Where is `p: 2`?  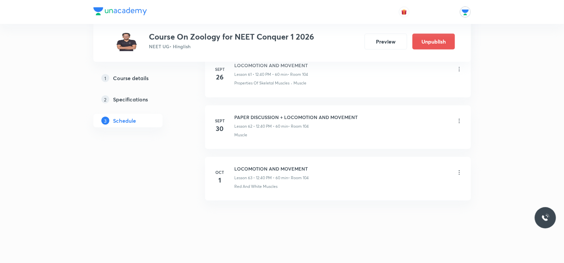 p: 2 is located at coordinates (105, 99).